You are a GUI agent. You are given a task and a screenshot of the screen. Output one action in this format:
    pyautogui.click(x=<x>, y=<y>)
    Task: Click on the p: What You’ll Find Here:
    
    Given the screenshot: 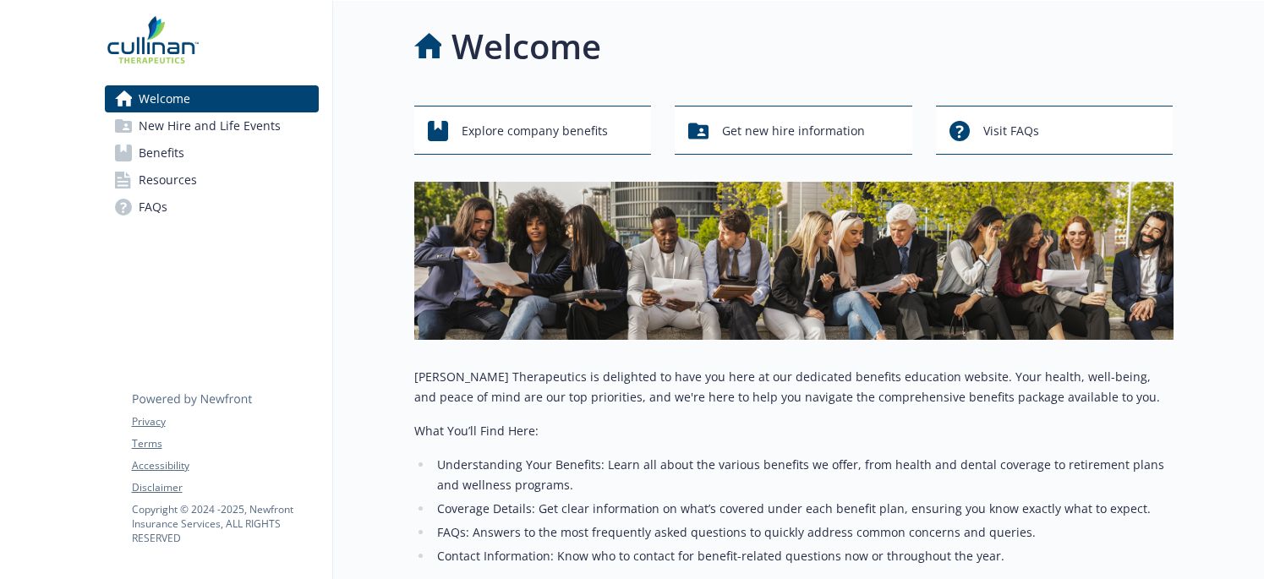 What is the action you would take?
    pyautogui.click(x=794, y=431)
    